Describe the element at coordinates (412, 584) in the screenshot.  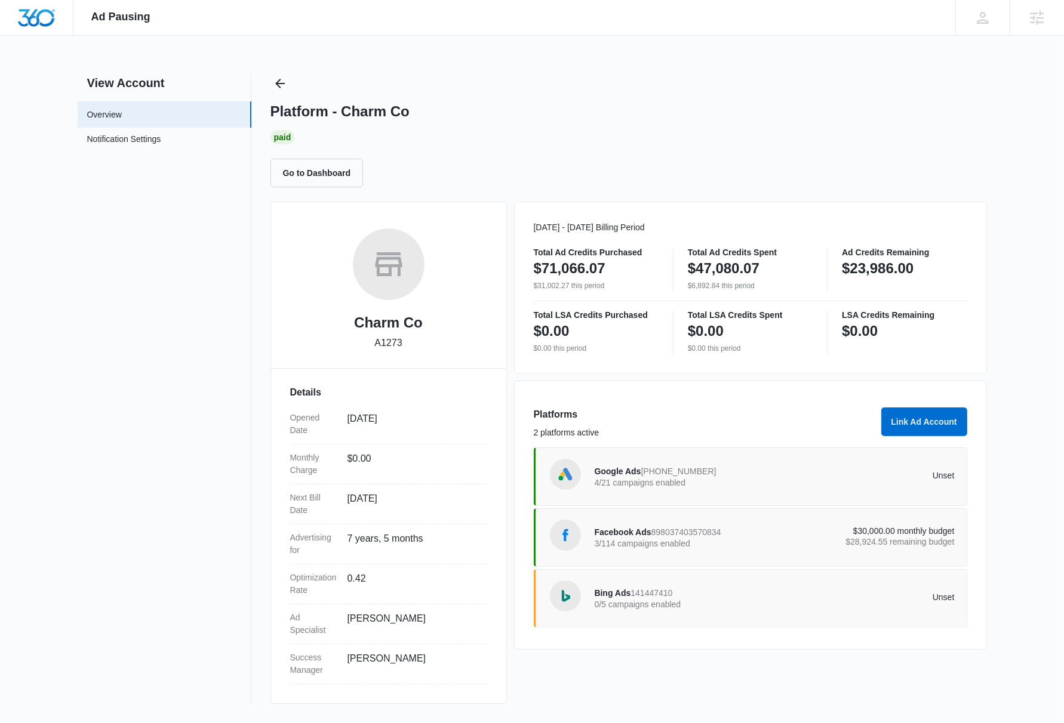
I see `dd: 0.42` at that location.